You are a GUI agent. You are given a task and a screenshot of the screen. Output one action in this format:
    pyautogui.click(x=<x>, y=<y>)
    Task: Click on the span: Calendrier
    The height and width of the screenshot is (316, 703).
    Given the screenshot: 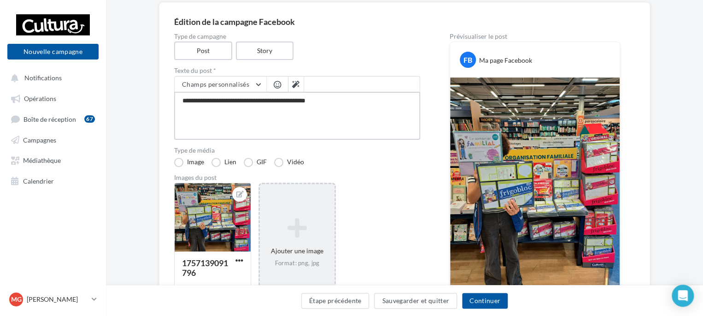 What is the action you would take?
    pyautogui.click(x=38, y=180)
    